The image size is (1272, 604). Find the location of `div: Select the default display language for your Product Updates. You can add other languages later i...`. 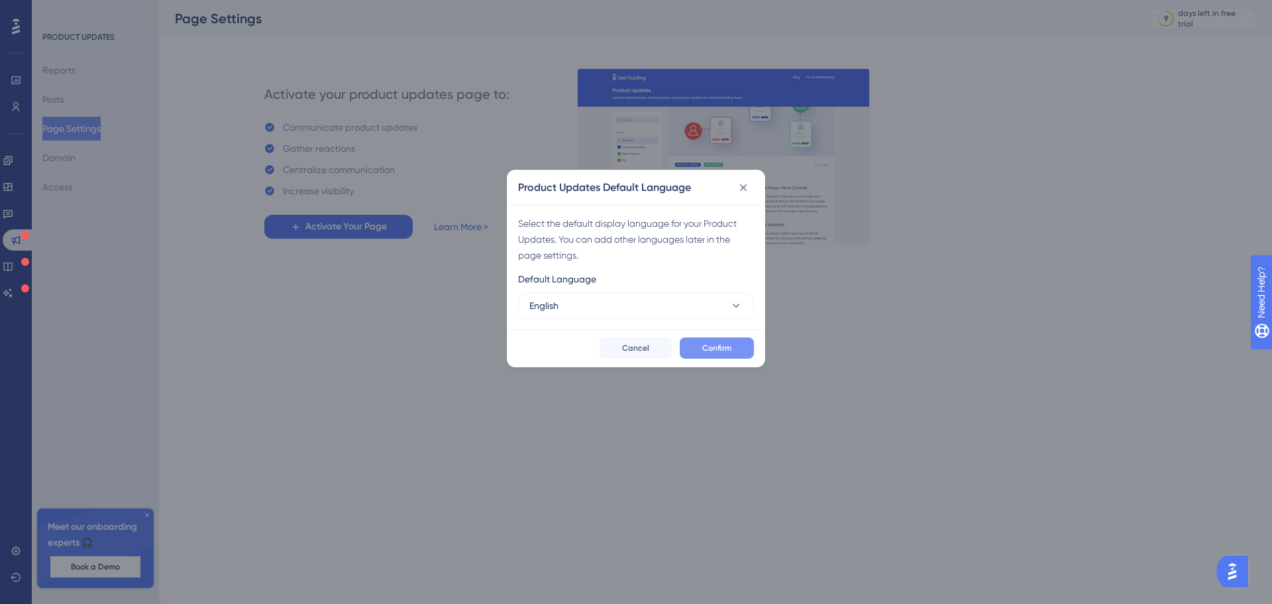

div: Select the default display language for your Product Updates. You can add other languages later i... is located at coordinates (636, 239).